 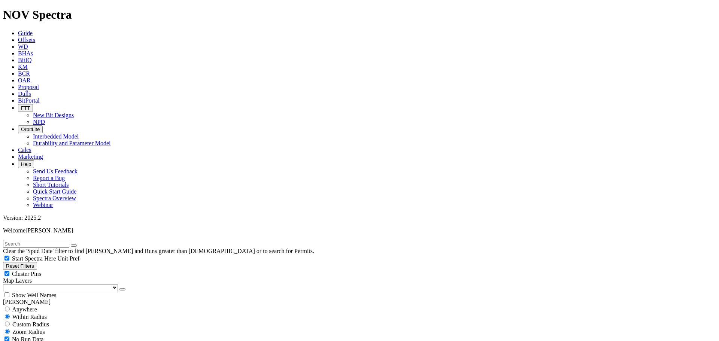 What do you see at coordinates (26, 164) in the screenshot?
I see `button: Help` at bounding box center [26, 164].